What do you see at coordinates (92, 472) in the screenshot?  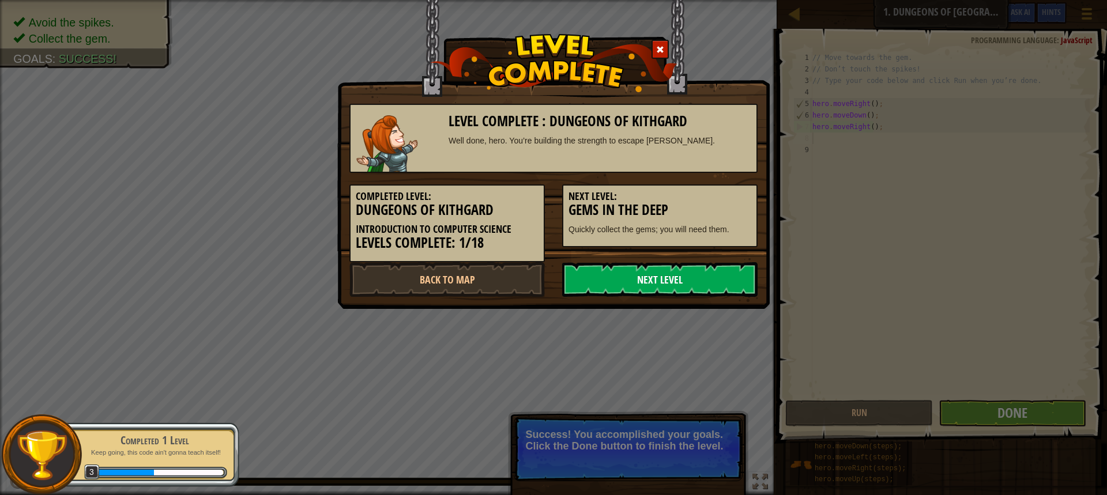 I see `span: 3` at bounding box center [92, 472].